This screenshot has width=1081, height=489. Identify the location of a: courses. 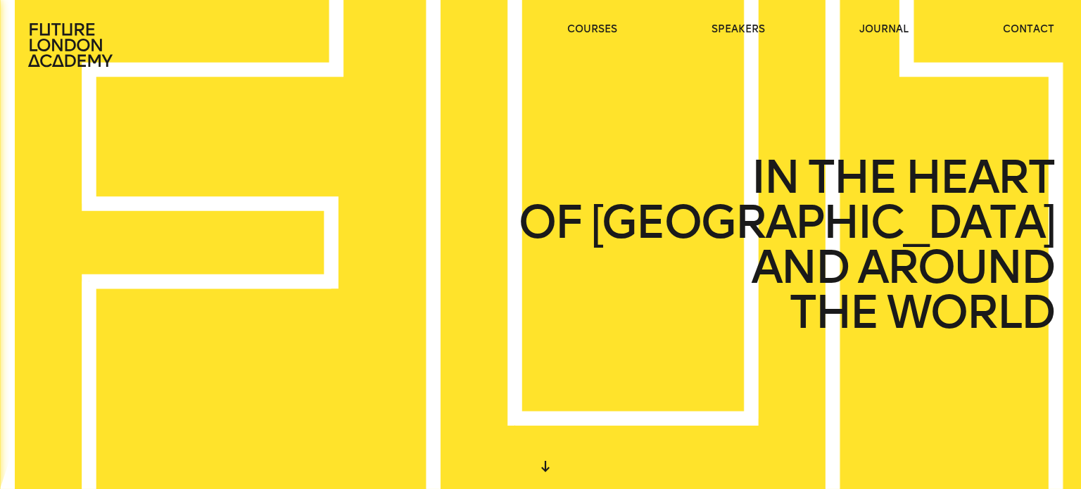
(592, 30).